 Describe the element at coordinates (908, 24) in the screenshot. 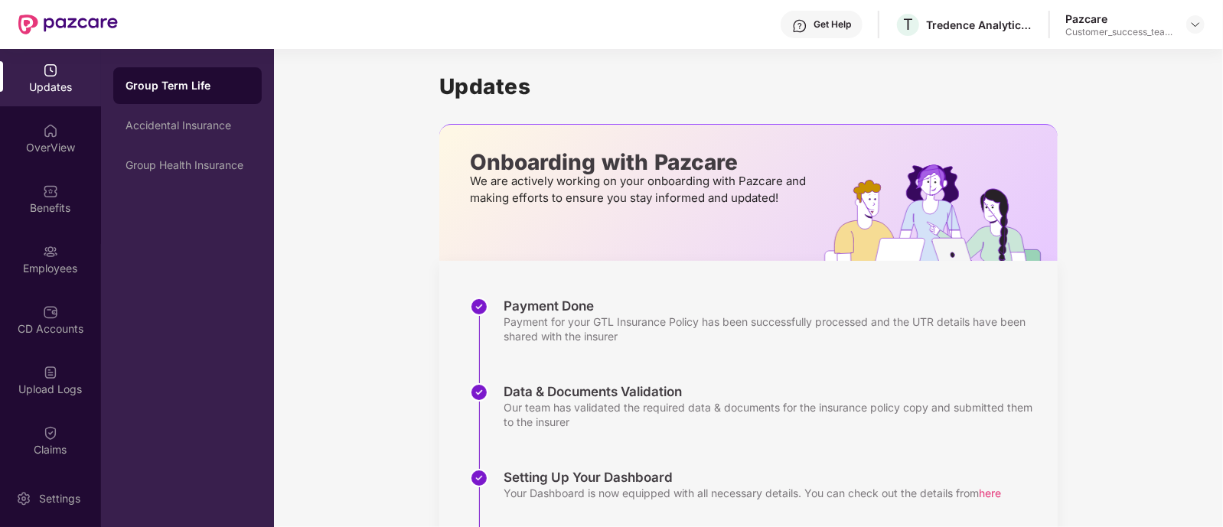

I see `span: T` at that location.